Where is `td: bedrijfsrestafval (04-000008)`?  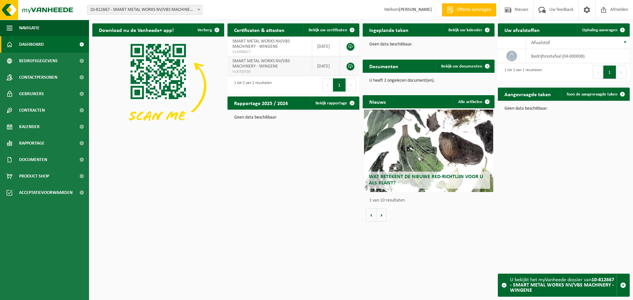 td: bedrijfsrestafval (04-000008) is located at coordinates (578, 56).